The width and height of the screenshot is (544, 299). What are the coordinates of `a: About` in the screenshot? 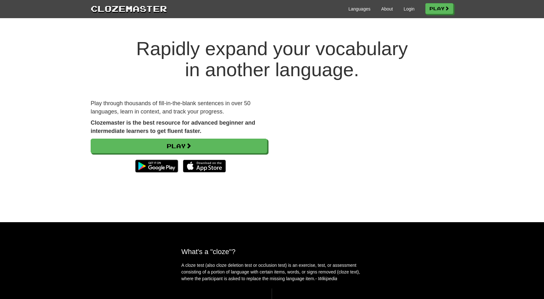 It's located at (387, 9).